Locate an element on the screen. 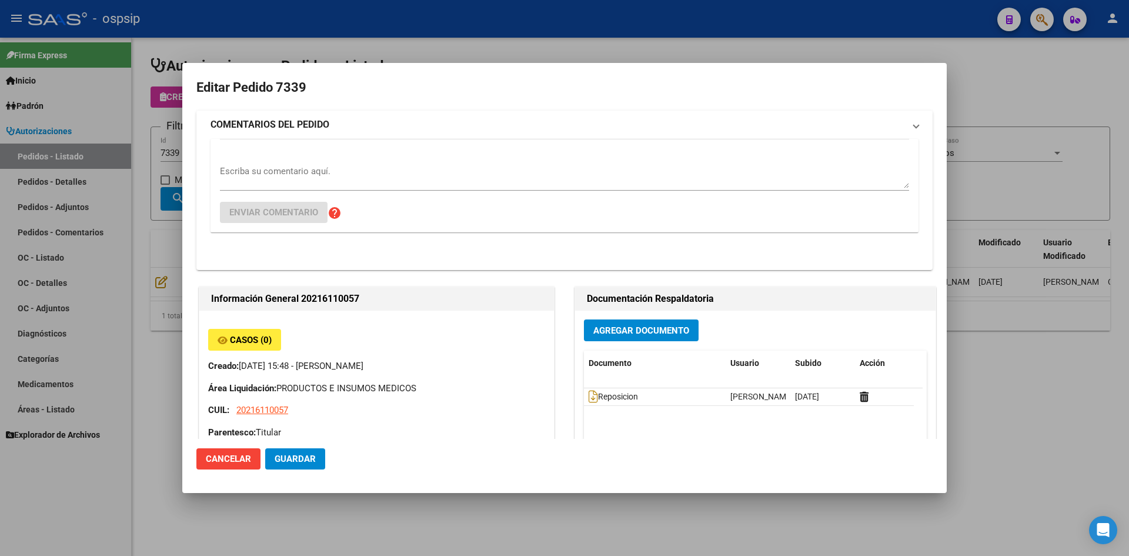  h2: Editar Pedido 7339 is located at coordinates (564, 88).